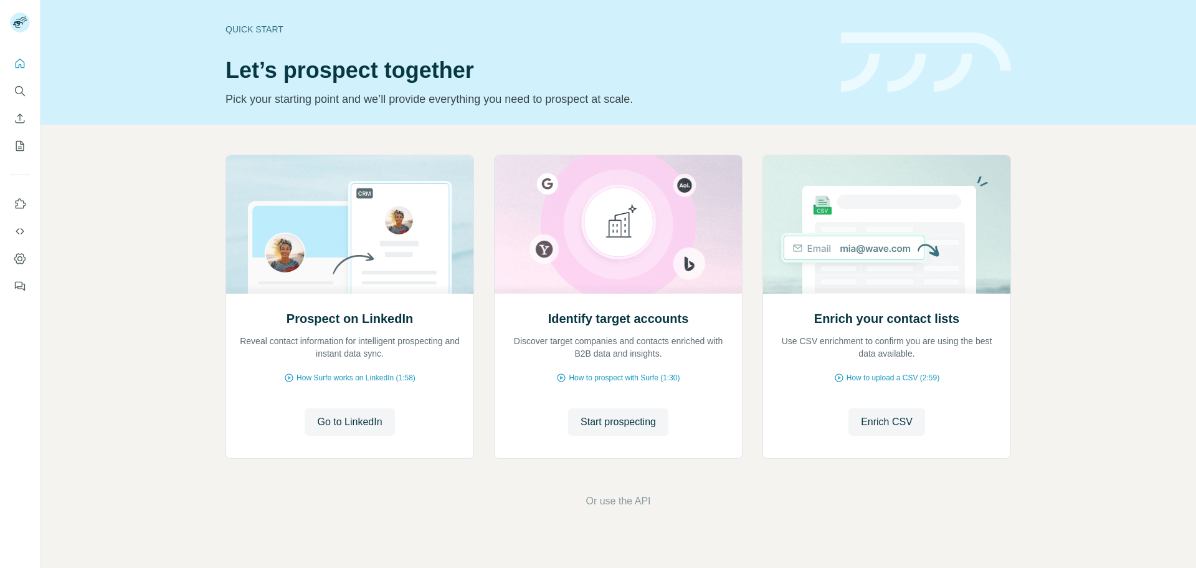 This screenshot has height=568, width=1196. Describe the element at coordinates (526, 70) in the screenshot. I see `h1: Let’s prospect together` at that location.